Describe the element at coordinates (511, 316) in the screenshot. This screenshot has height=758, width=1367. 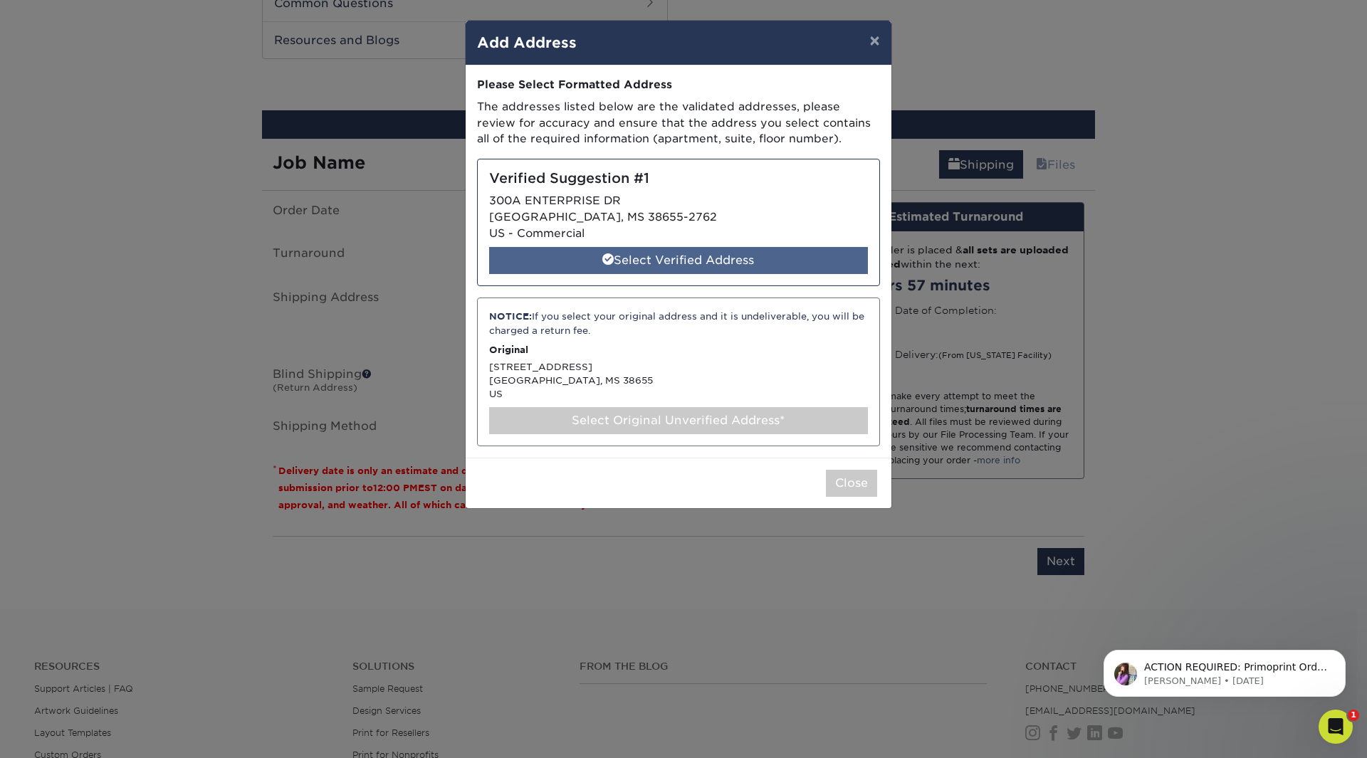
I see `strong: NOTICE:` at that location.